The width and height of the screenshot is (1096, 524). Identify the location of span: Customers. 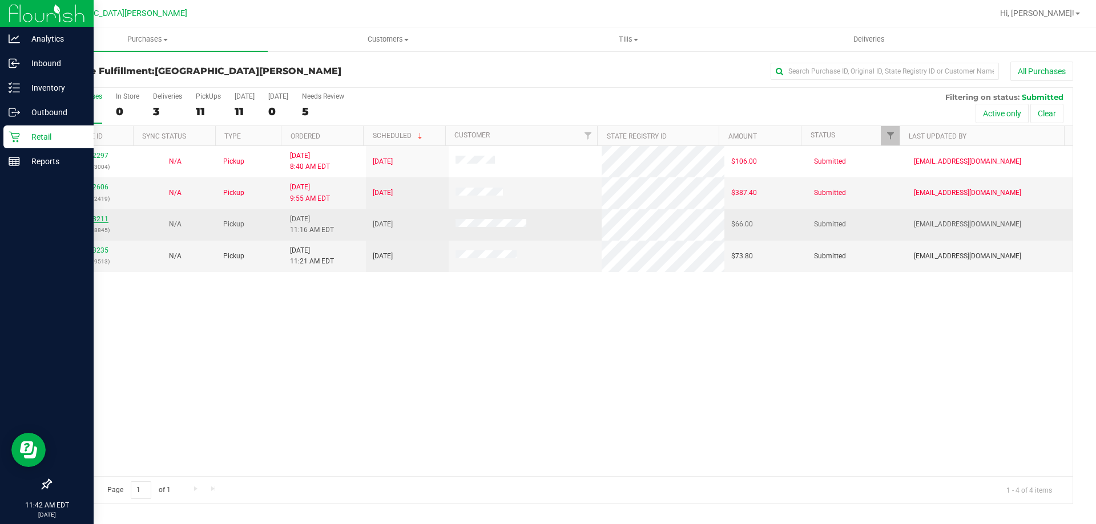
(387, 39).